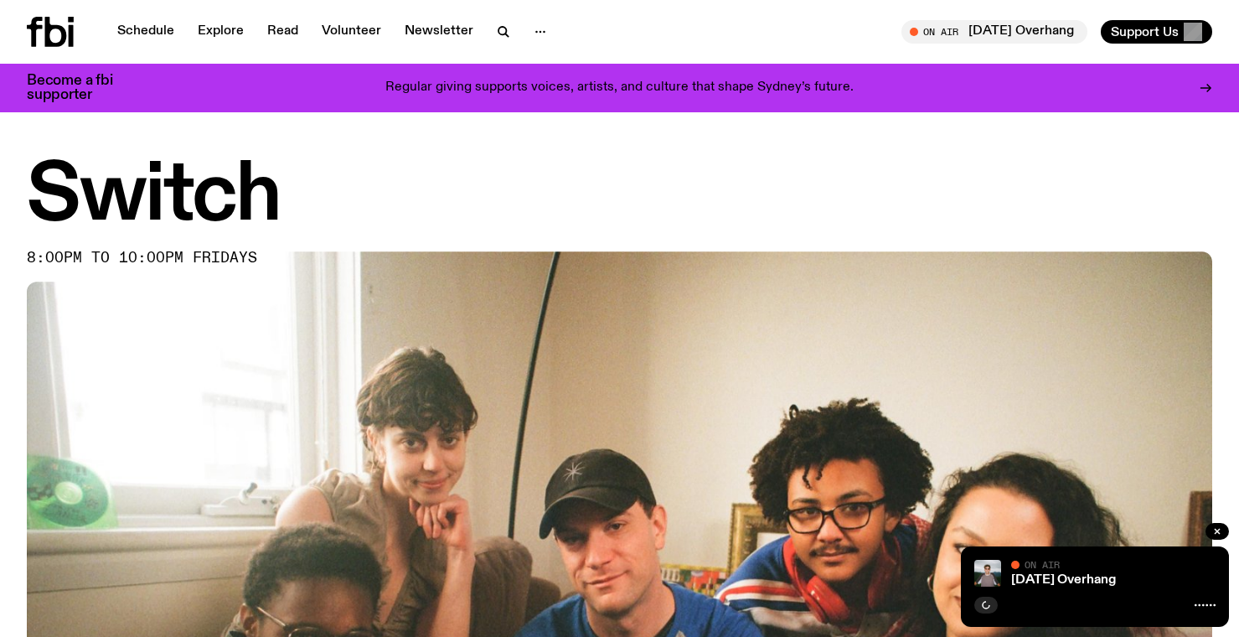  What do you see at coordinates (988, 573) in the screenshot?
I see `img: Harrie Hastings stands in front of cloud-covered sky and rolling hills. He's wearing sunglasses a...` at bounding box center [988, 573].